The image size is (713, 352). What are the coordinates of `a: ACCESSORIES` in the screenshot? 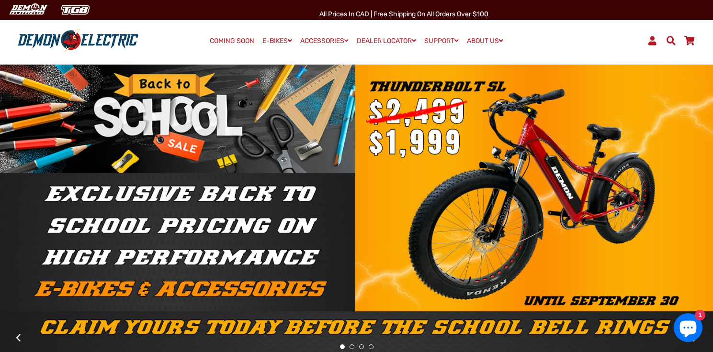 It's located at (324, 41).